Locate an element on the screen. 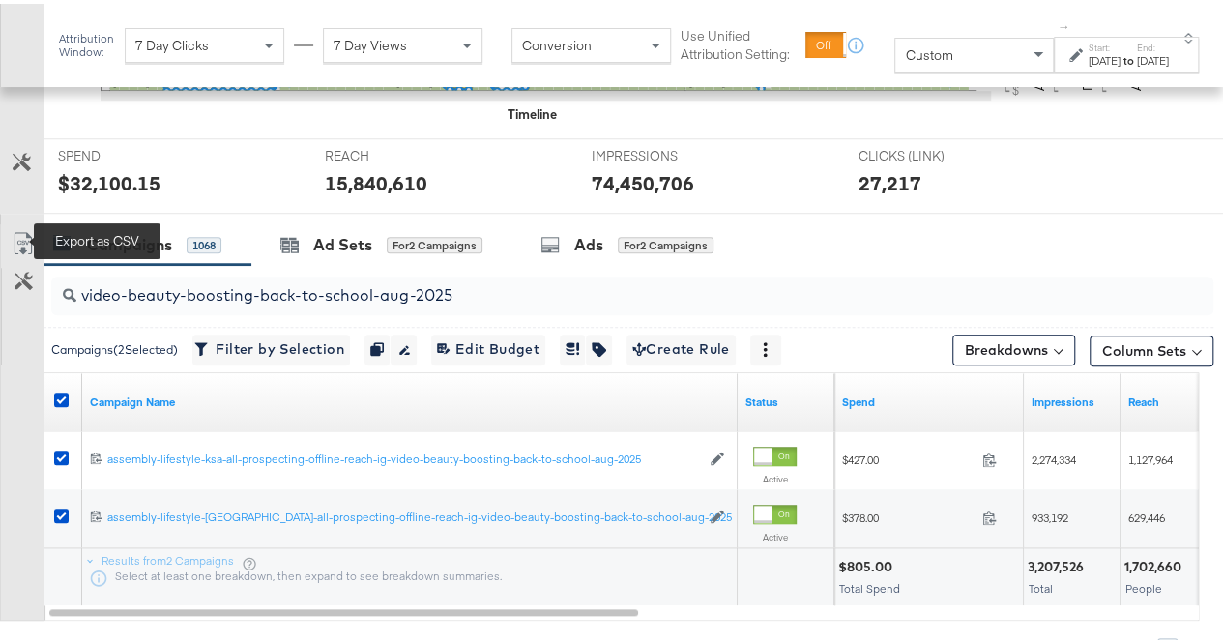 The image size is (1223, 643). div: 1068 is located at coordinates (204, 242).